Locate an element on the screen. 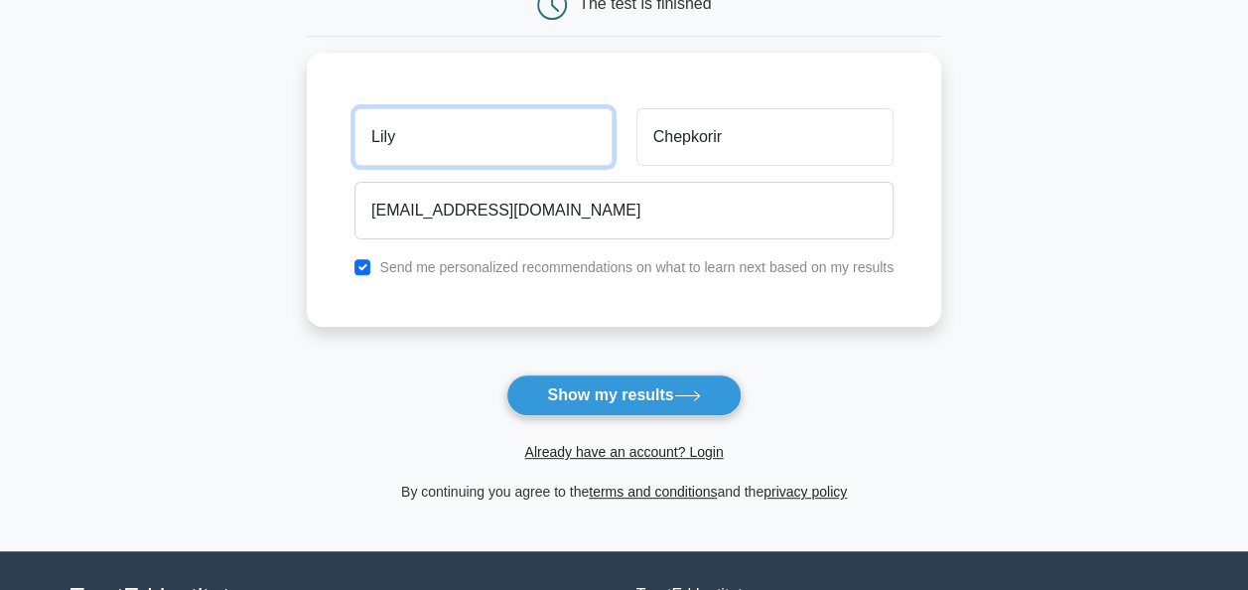 The image size is (1248, 590). a: terms and conditions is located at coordinates (652, 491).